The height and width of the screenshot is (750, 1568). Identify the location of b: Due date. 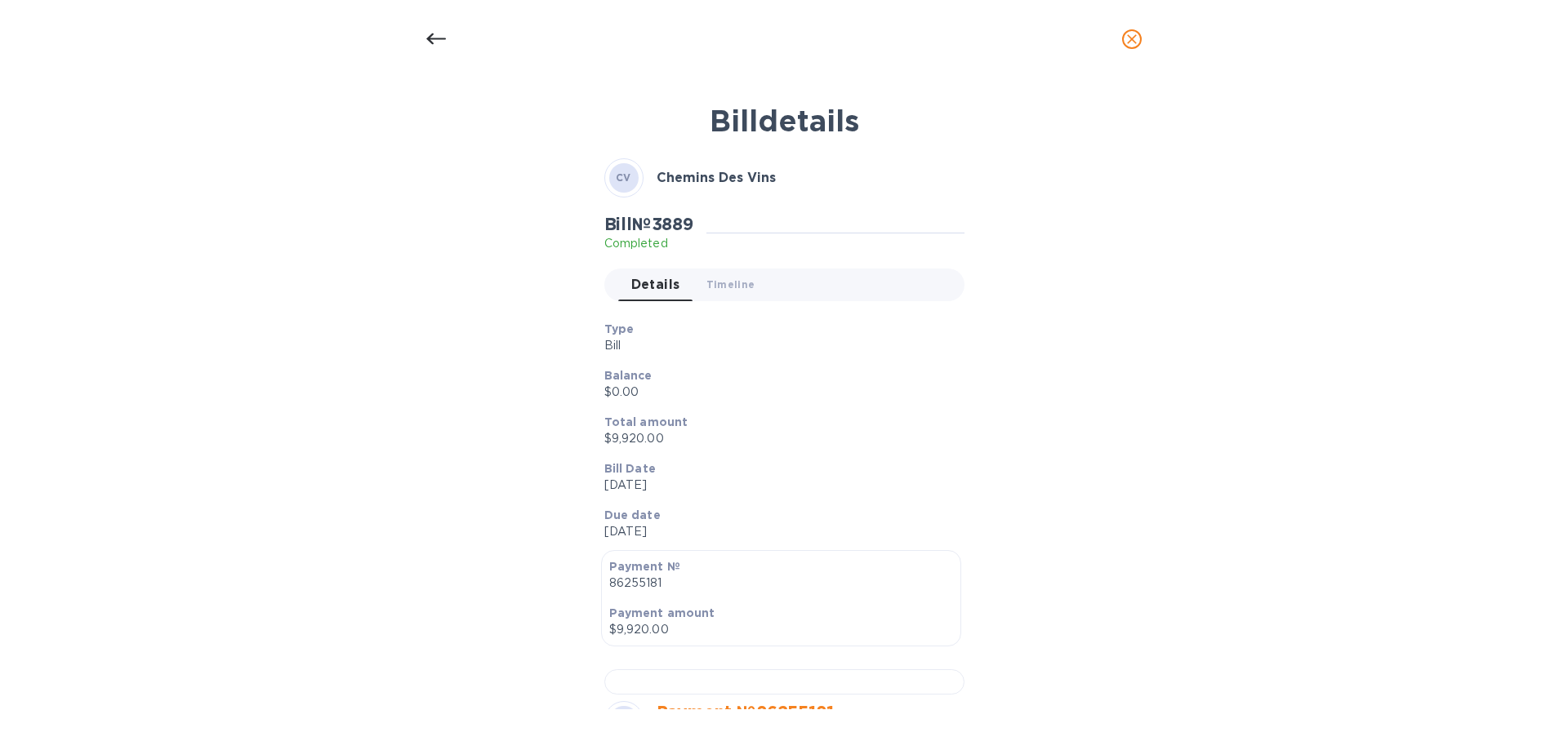
(632, 515).